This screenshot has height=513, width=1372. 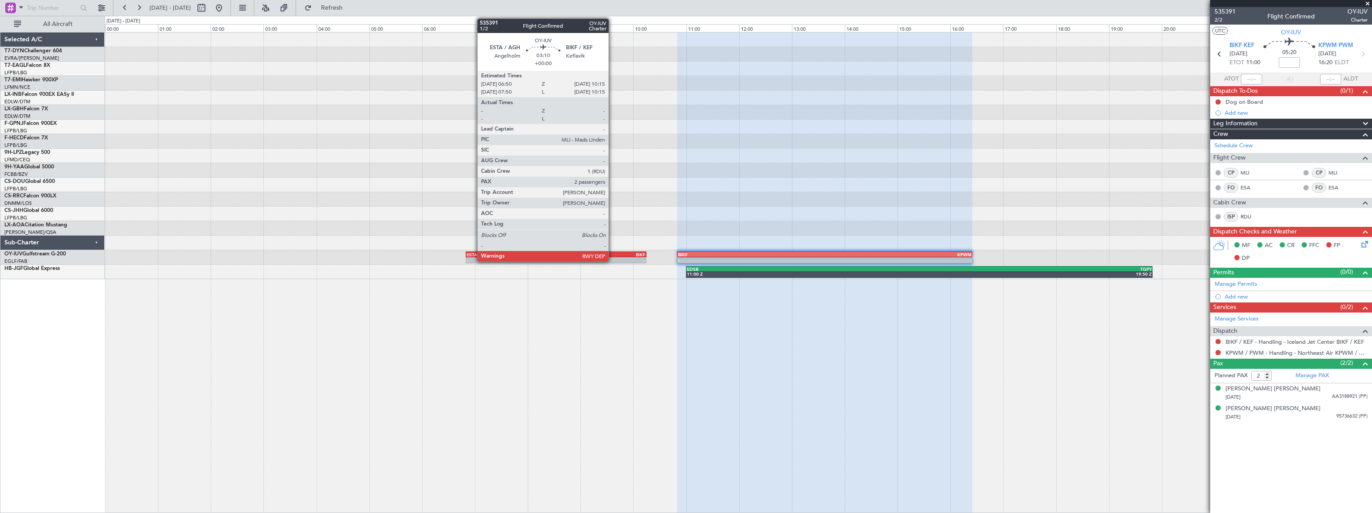 What do you see at coordinates (27, 66) in the screenshot?
I see `a: T7-EAGLFalcon 8X` at bounding box center [27, 66].